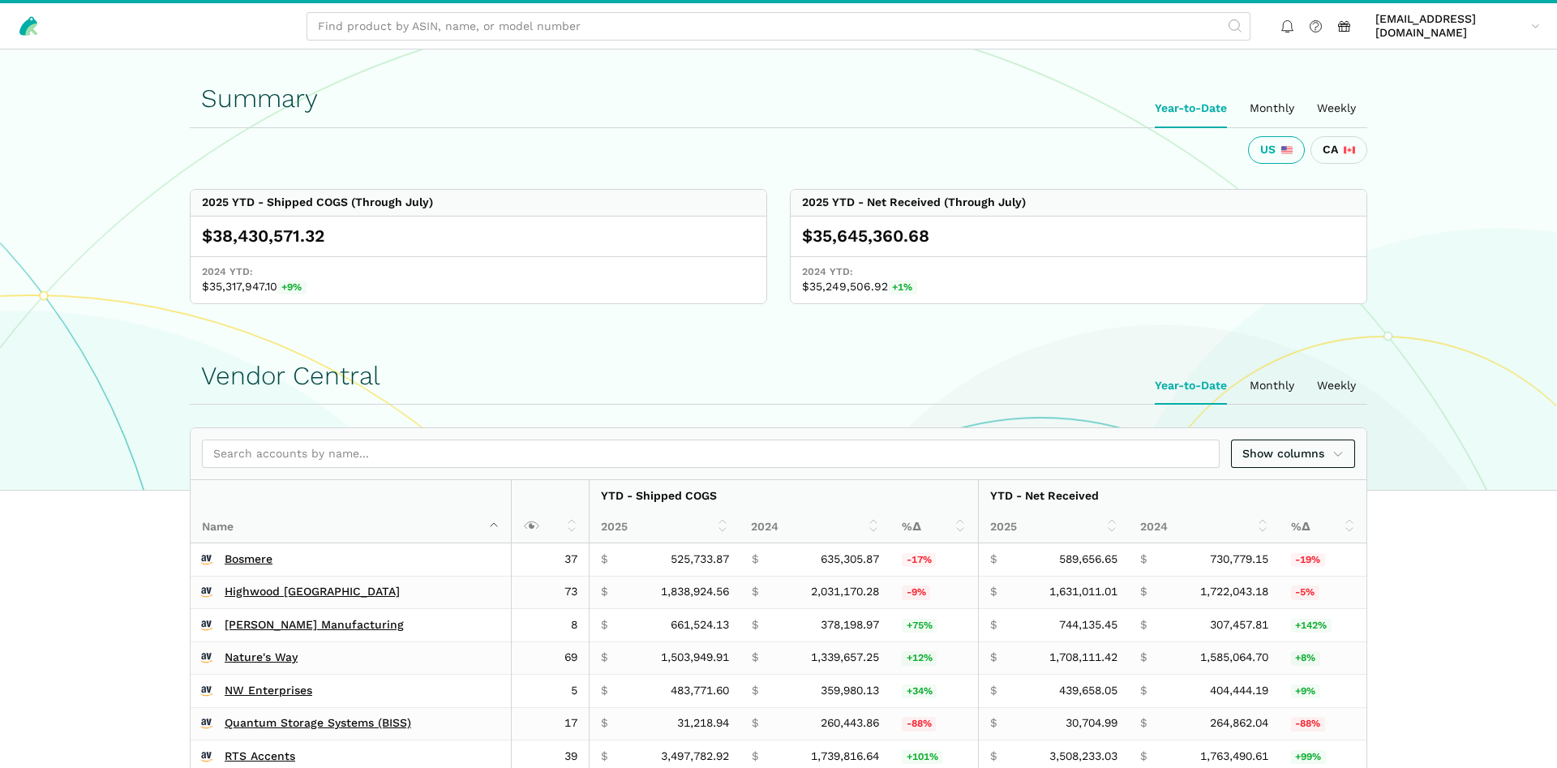 The height and width of the screenshot is (768, 1557). Describe the element at coordinates (1349, 150) in the screenshot. I see `img: 243-canada-6dcbff6b5ddfbc3d576af9e026b5d206327223395eaa30c1e22b34077c083801.svg` at that location.